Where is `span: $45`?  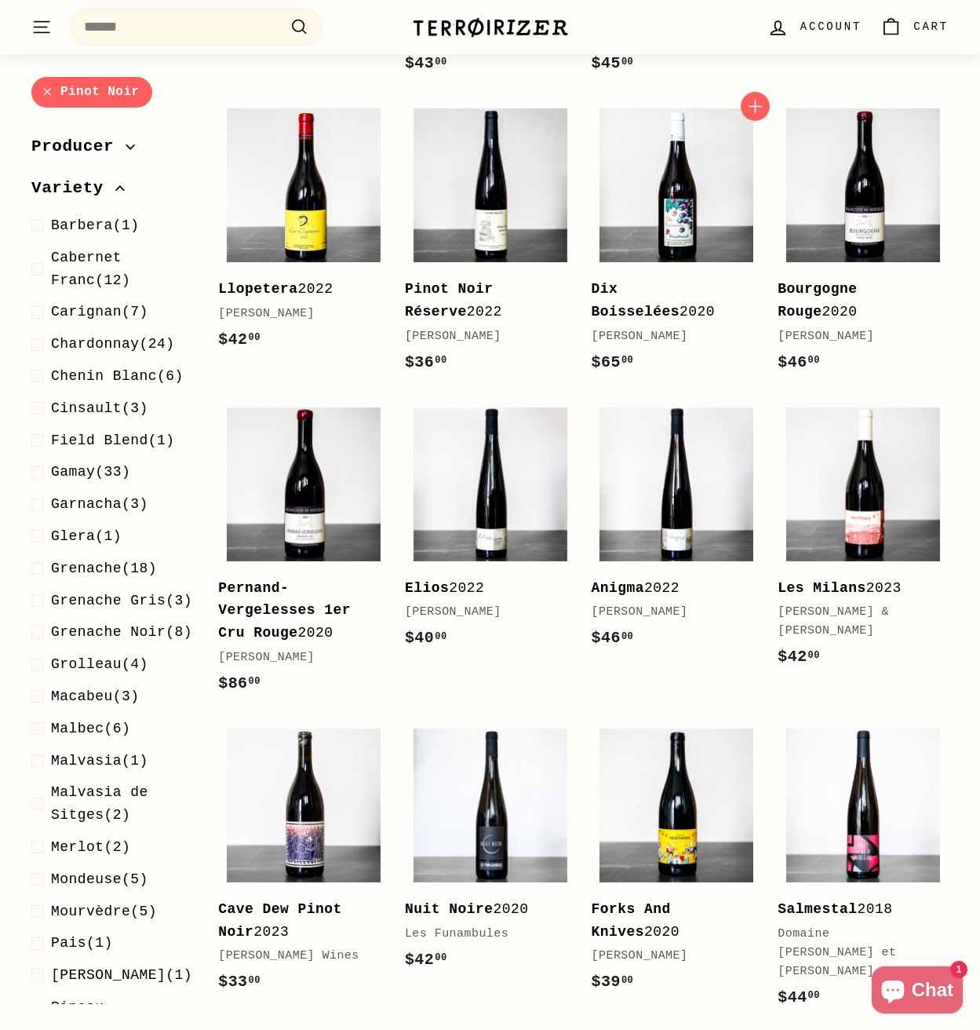
span: $45 is located at coordinates (613, 63).